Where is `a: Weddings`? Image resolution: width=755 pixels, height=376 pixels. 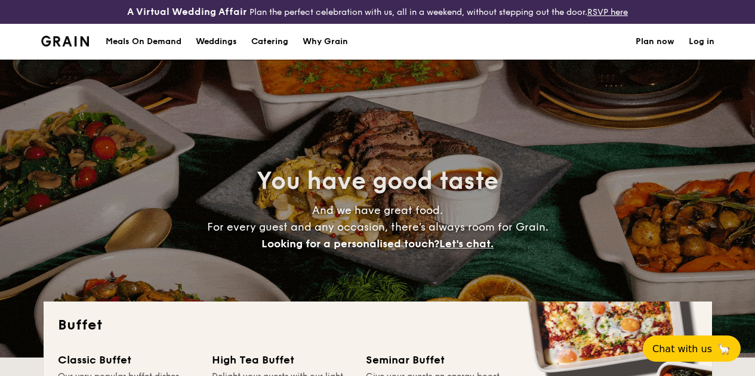 a: Weddings is located at coordinates (216, 42).